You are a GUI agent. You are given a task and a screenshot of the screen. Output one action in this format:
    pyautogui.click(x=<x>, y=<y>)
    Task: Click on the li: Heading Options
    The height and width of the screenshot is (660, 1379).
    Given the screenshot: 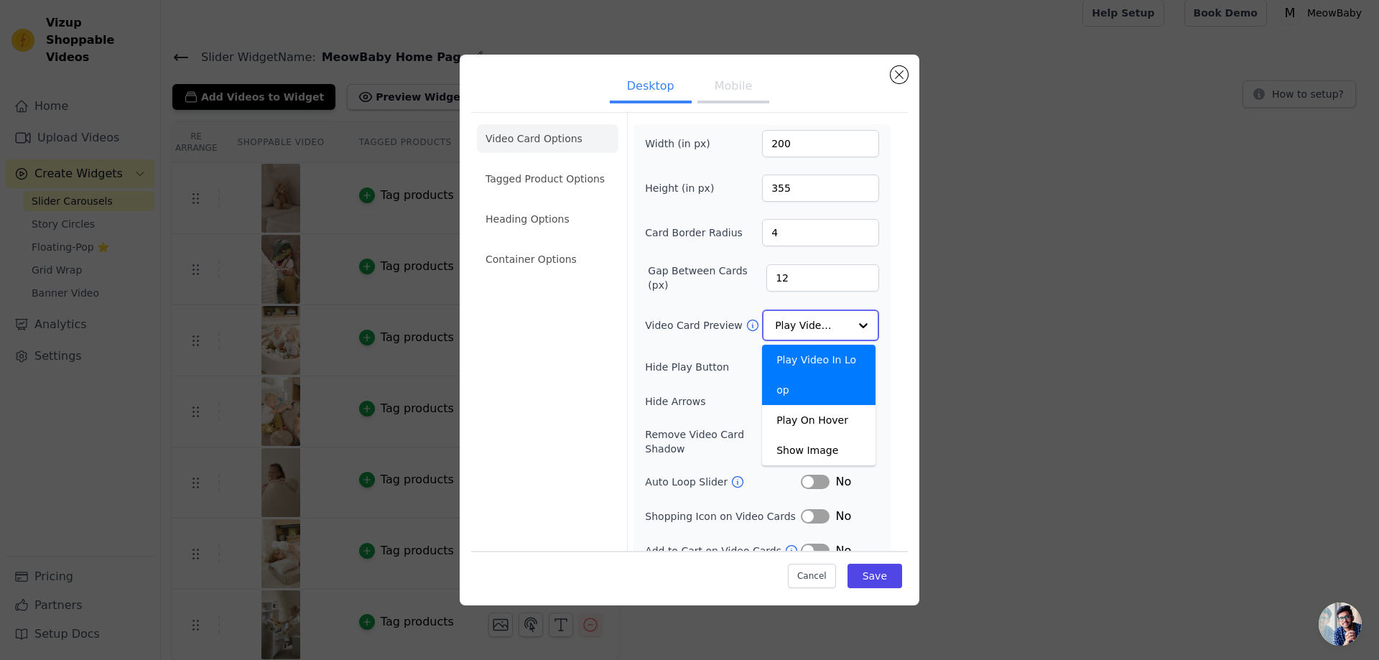 What is the action you would take?
    pyautogui.click(x=547, y=219)
    